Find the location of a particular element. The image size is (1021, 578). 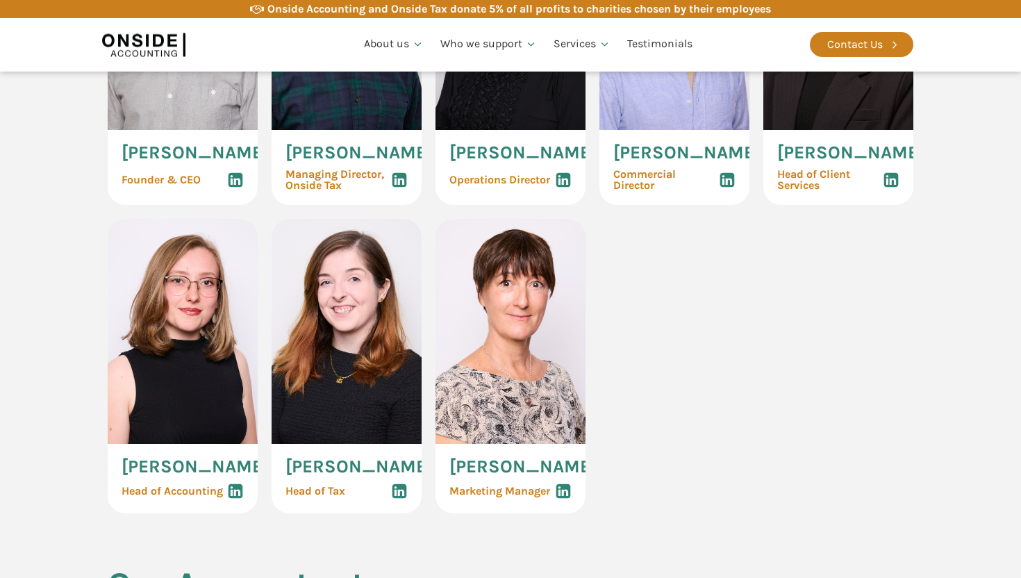

div: Contact Us is located at coordinates (855, 44).